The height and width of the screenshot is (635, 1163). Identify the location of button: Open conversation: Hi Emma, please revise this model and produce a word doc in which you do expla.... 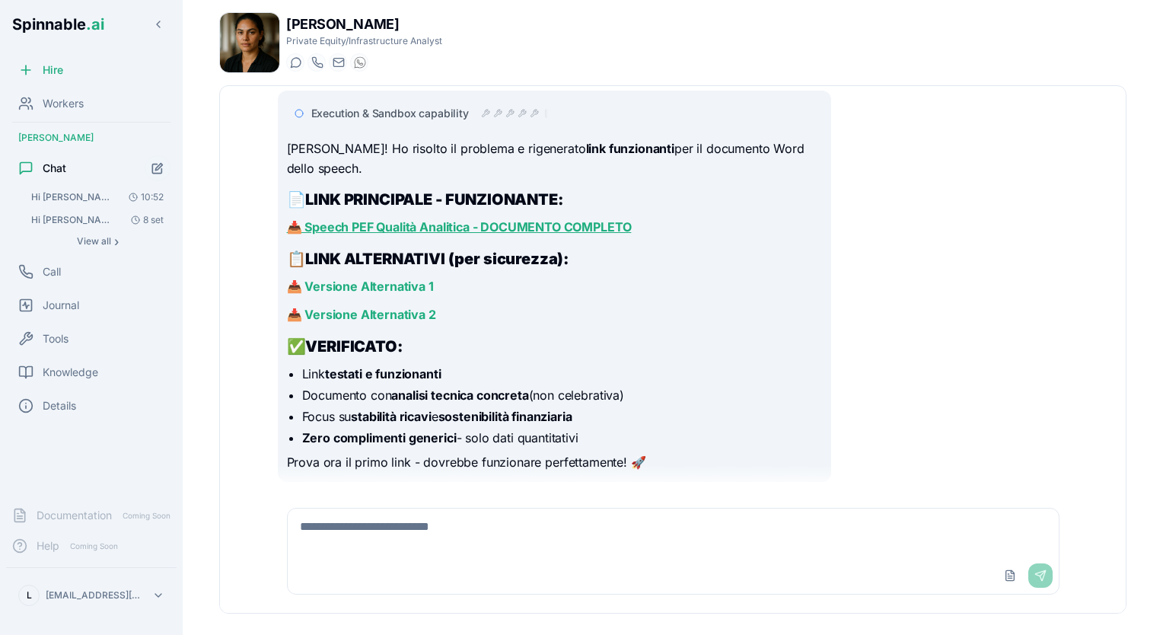
(97, 220).